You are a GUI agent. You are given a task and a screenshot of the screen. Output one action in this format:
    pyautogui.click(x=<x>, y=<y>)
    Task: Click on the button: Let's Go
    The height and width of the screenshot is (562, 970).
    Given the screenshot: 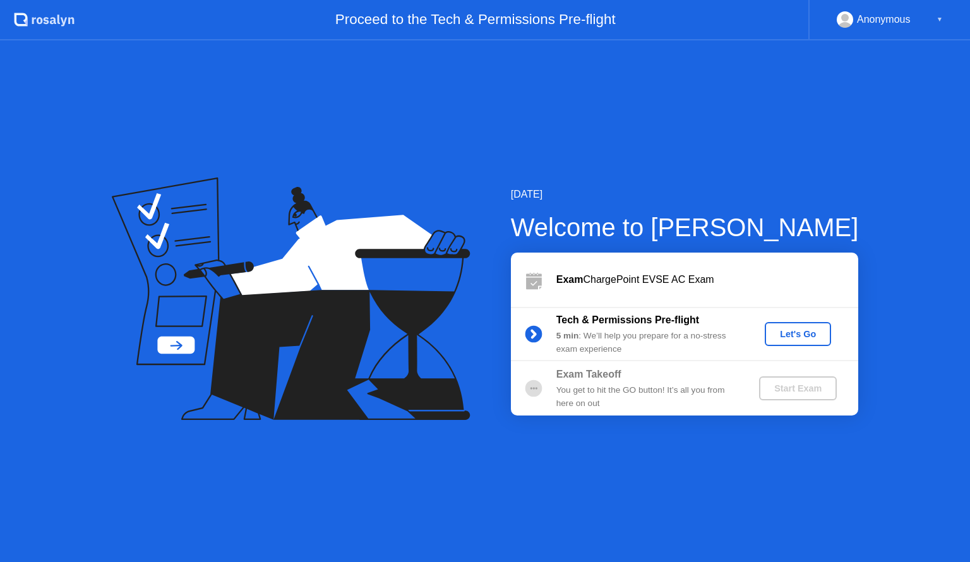 What is the action you would take?
    pyautogui.click(x=798, y=334)
    